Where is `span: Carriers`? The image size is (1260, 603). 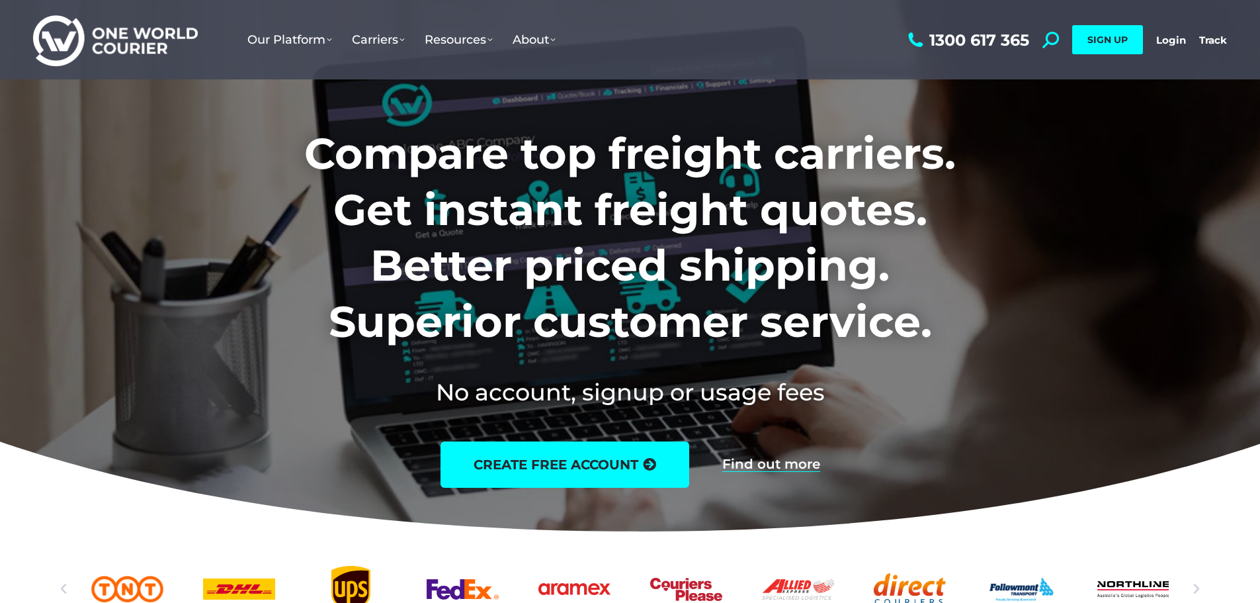 span: Carriers is located at coordinates (378, 40).